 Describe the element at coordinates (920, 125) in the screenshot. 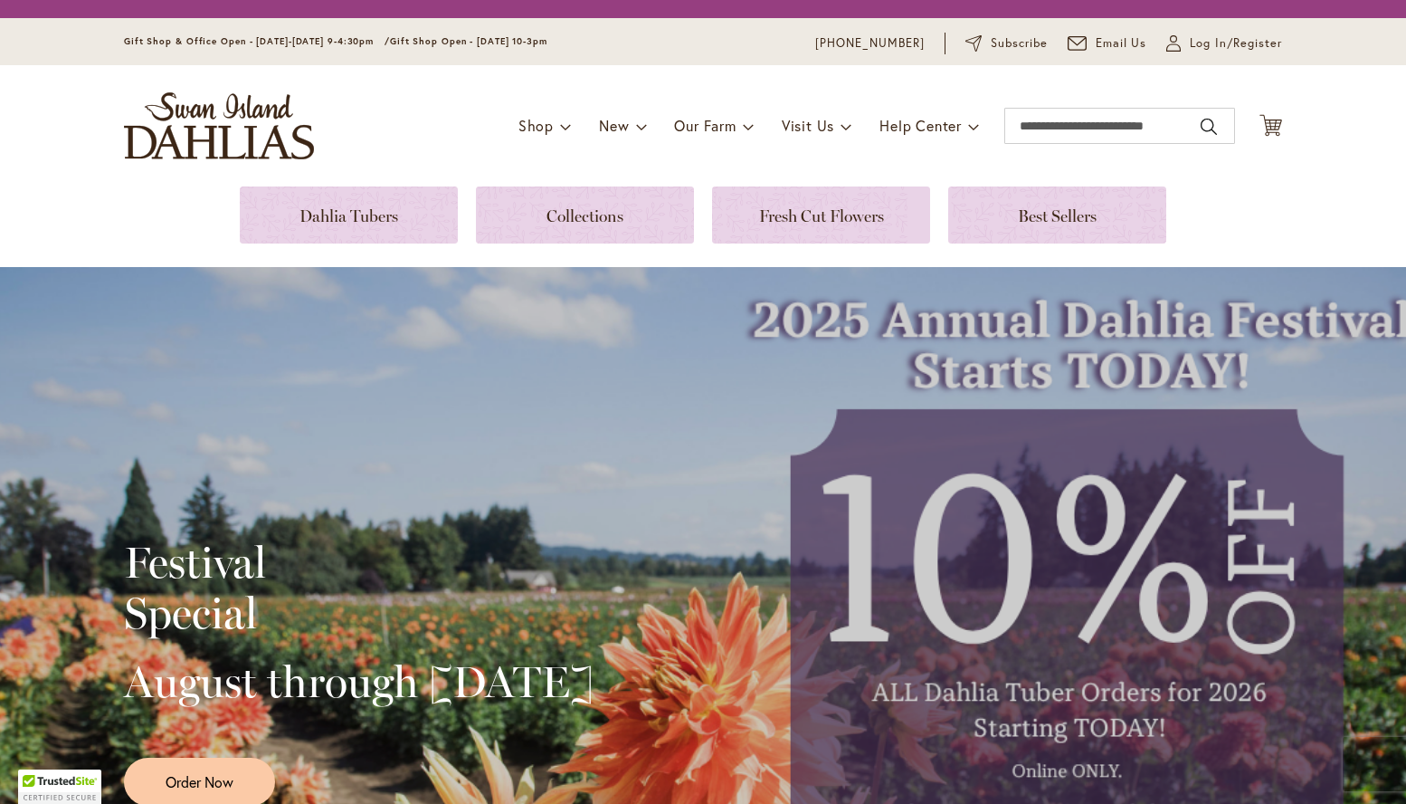

I see `span: Help Center` at that location.